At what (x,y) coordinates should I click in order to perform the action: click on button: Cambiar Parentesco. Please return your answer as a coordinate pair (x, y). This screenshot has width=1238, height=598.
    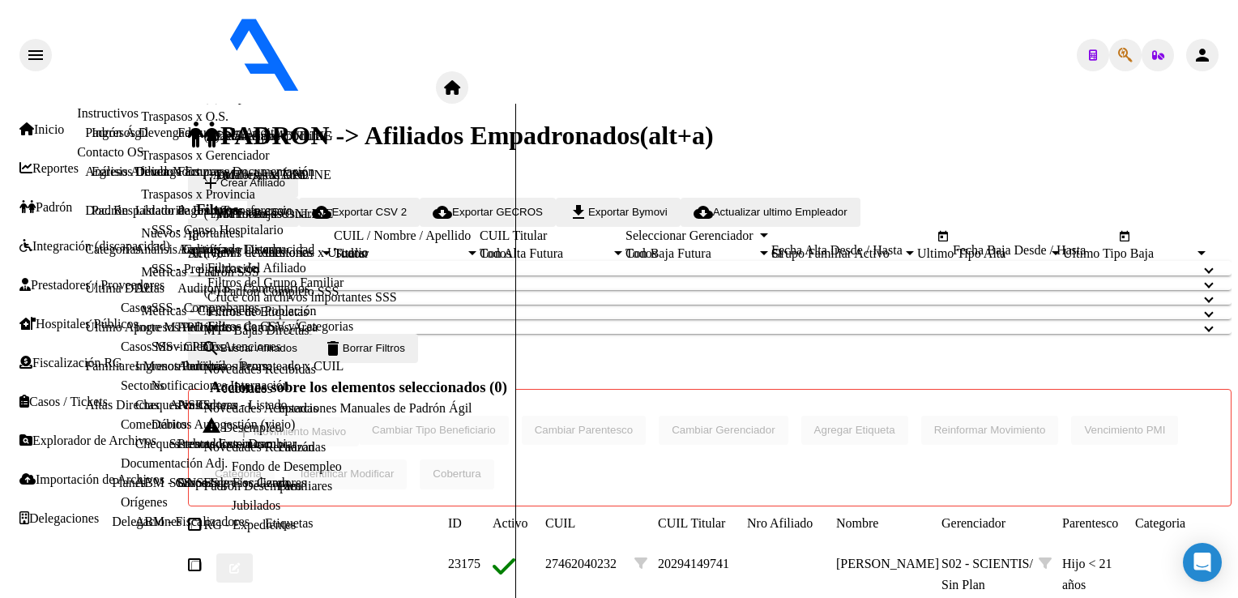
    Looking at the image, I should click on (584, 430).